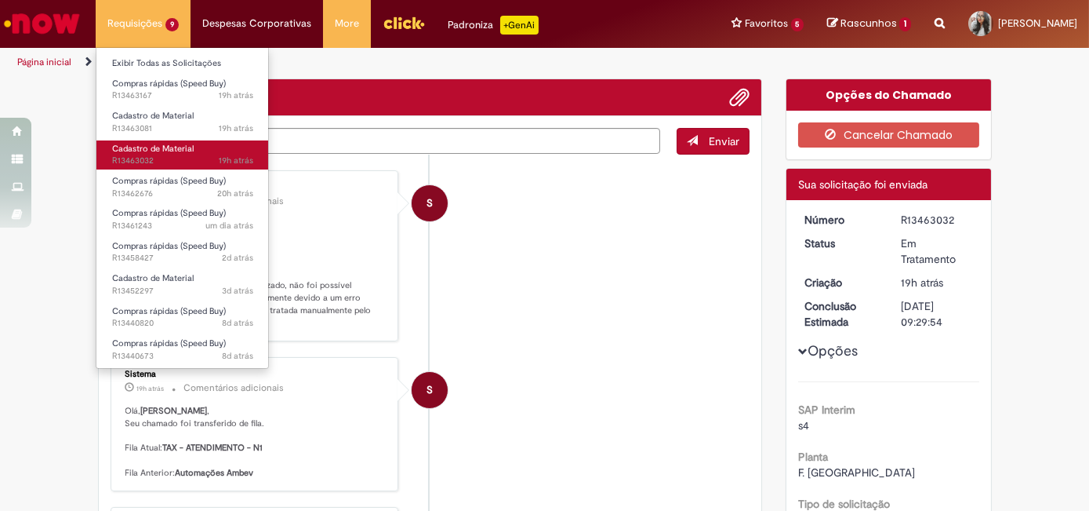 The height and width of the screenshot is (511, 1089). What do you see at coordinates (229, 225) in the screenshot?
I see `time: 29/08/2025 09:55:25` at bounding box center [229, 225].